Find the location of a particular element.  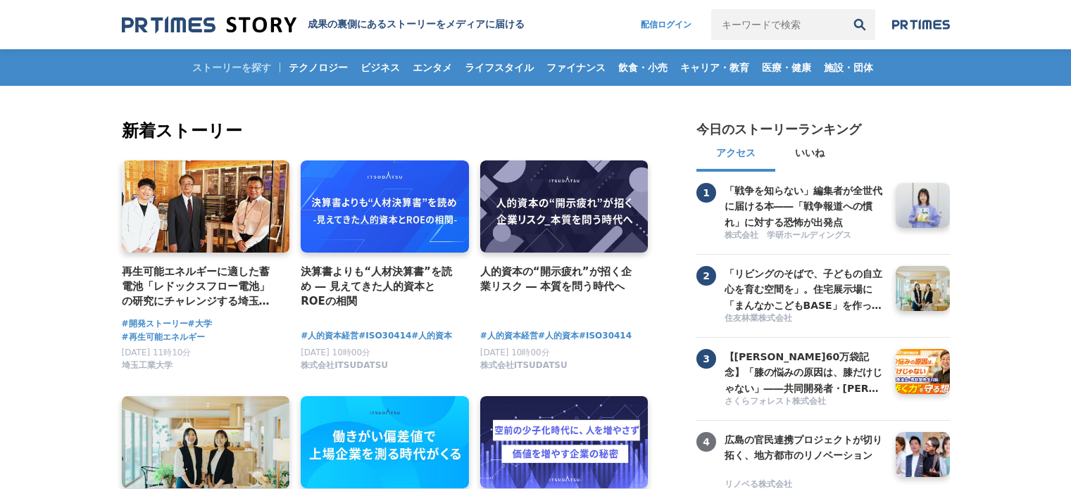

a: ファイナンス is located at coordinates (576, 68).